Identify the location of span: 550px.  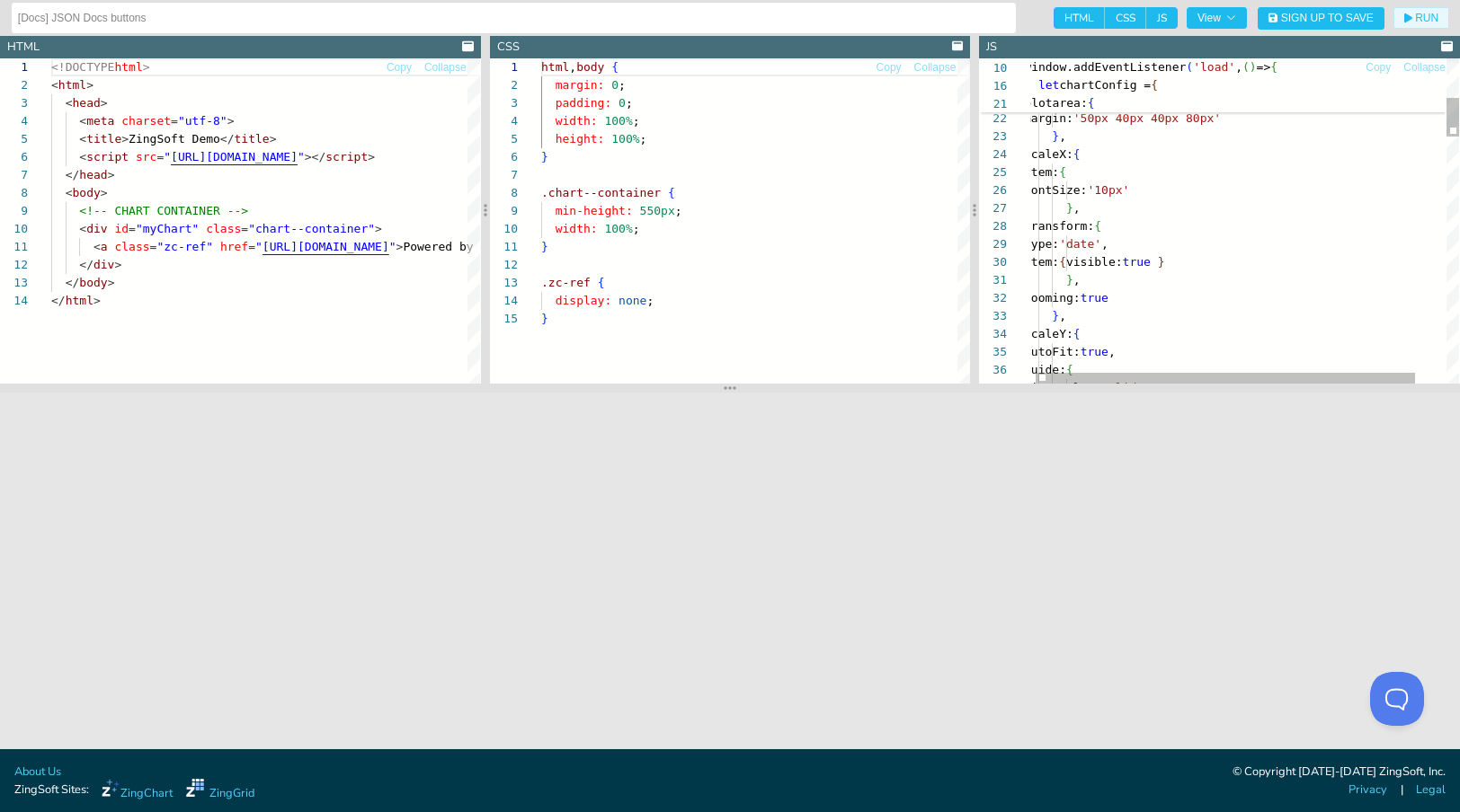
(656, 210).